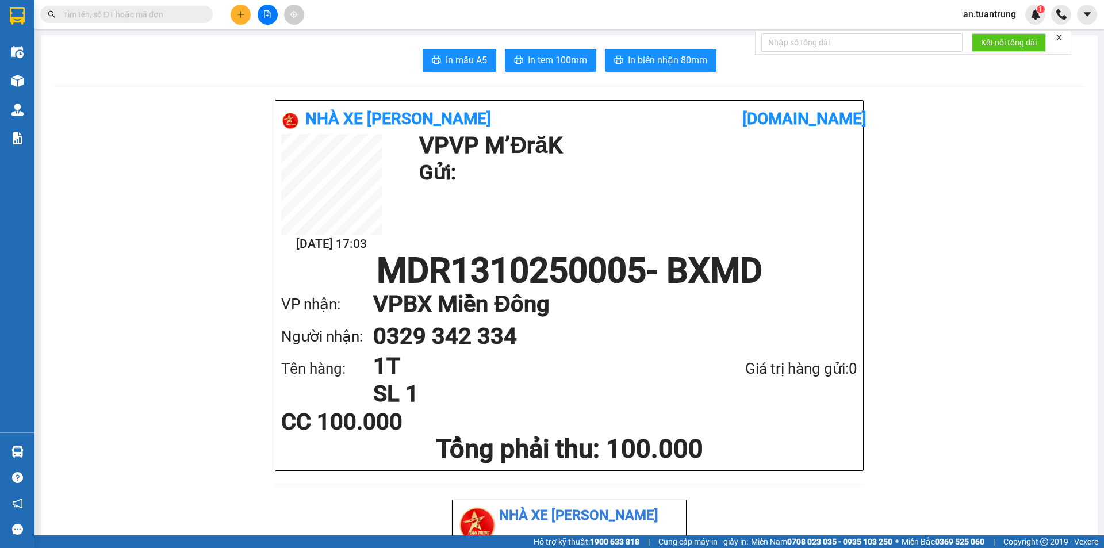  Describe the element at coordinates (376, 422) in the screenshot. I see `div: CC 100.000` at that location.